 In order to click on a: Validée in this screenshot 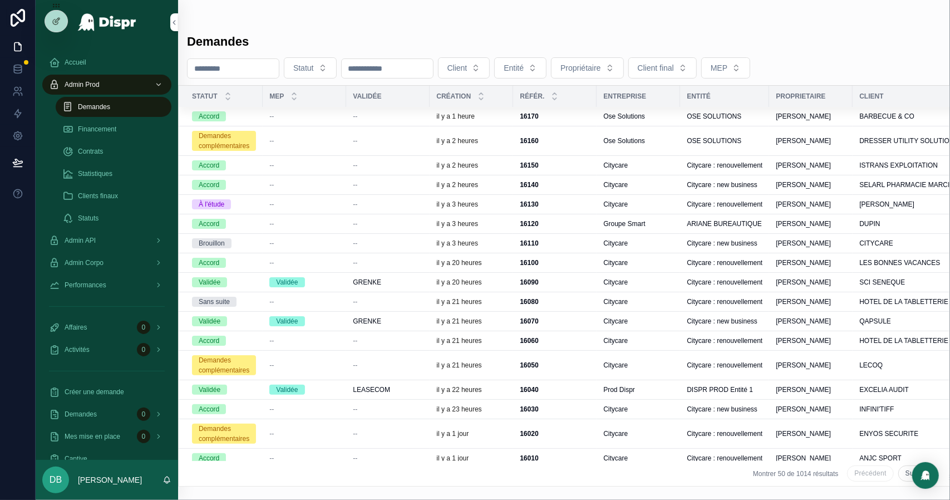, I will do `click(224, 282)`.